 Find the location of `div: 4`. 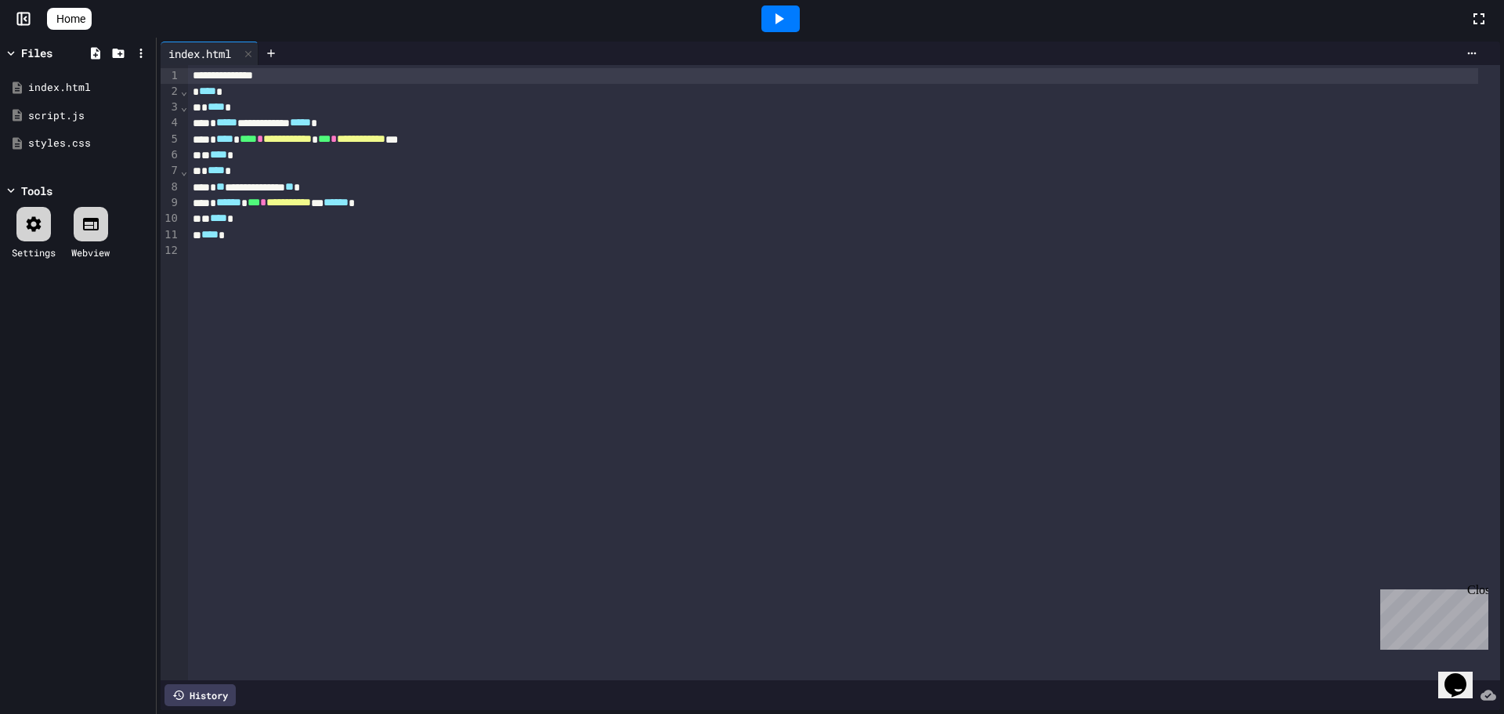

div: 4 is located at coordinates (170, 123).